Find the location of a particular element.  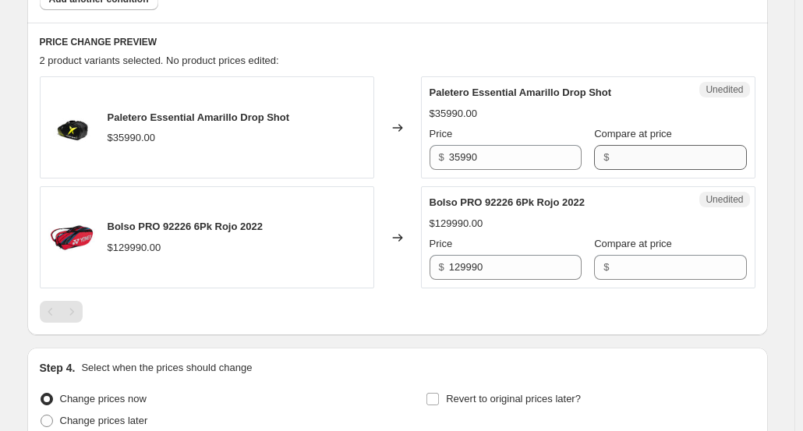

span: 2 product variants selected. No product prices edited: is located at coordinates (159, 60).